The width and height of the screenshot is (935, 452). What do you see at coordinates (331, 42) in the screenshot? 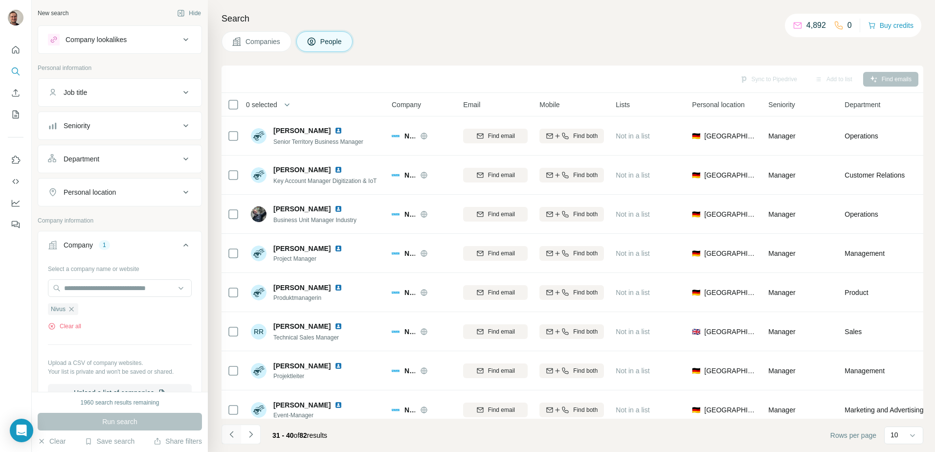
I see `span: People` at bounding box center [331, 42].